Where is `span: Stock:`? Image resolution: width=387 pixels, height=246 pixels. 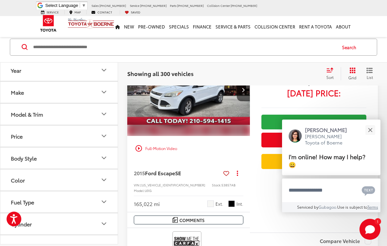 span: Stock: is located at coordinates (216, 185).